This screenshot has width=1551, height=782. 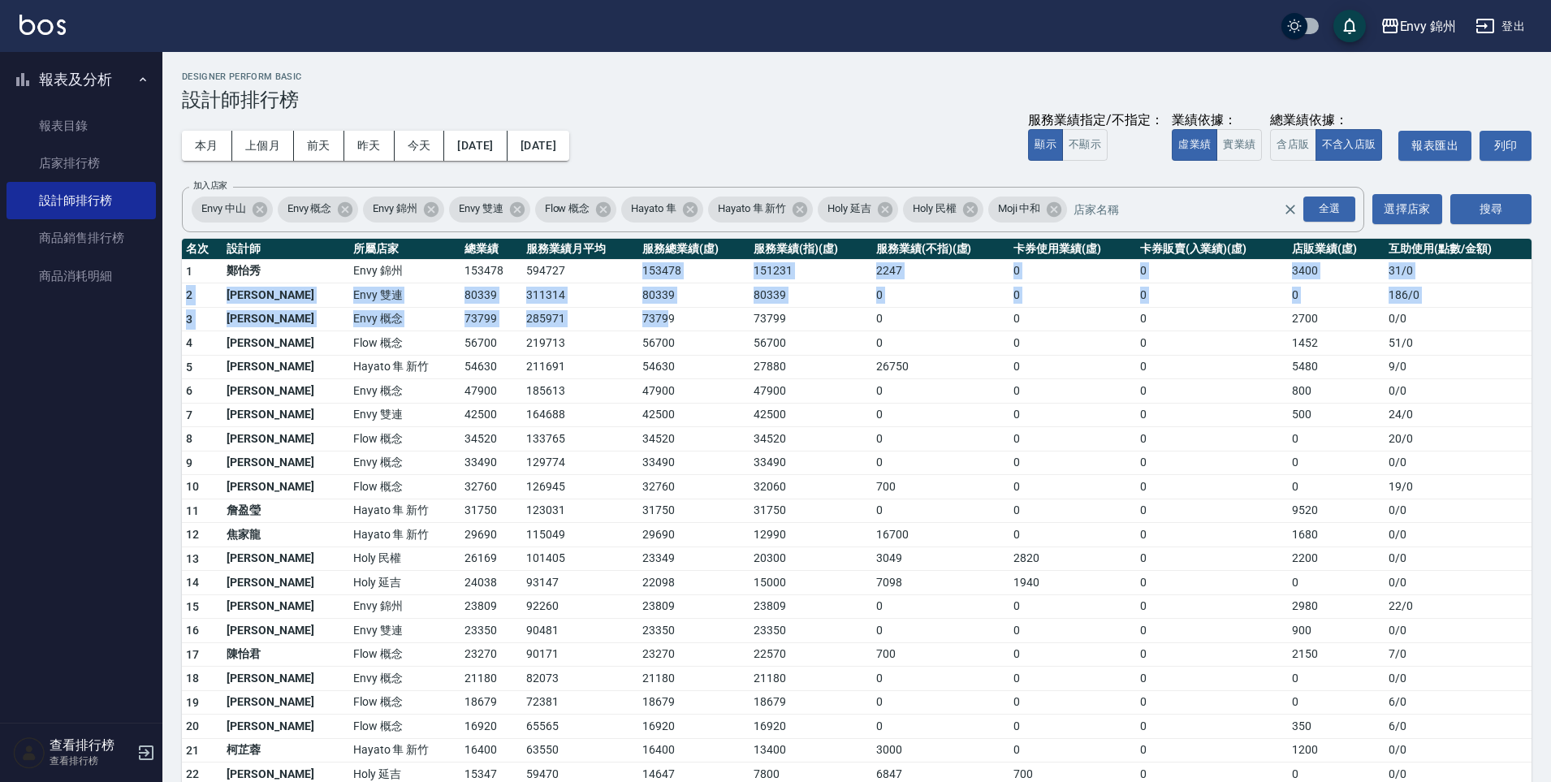 I want to click on span: Hayato 隼, so click(x=654, y=209).